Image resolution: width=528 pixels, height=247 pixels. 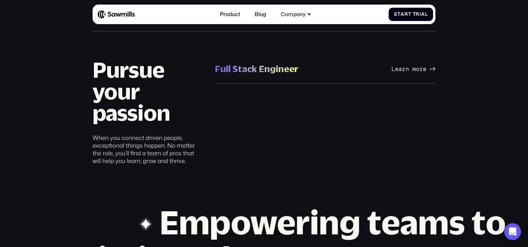 I want to click on span: T, so click(x=415, y=14).